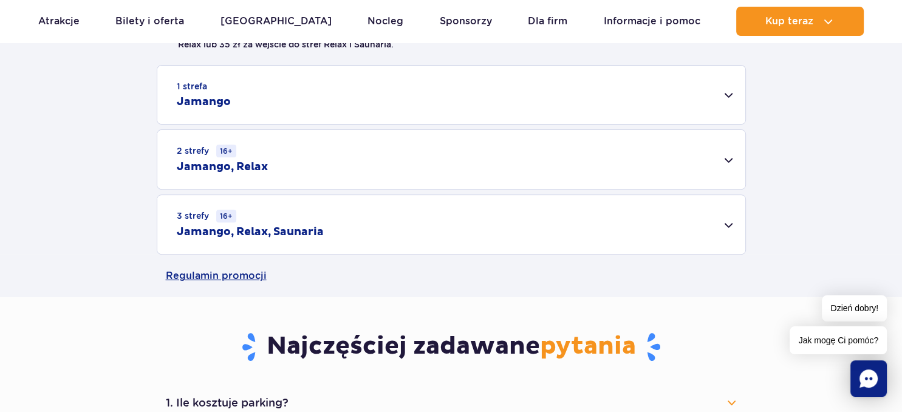 Image resolution: width=902 pixels, height=412 pixels. Describe the element at coordinates (385, 21) in the screenshot. I see `a: Nocleg` at that location.